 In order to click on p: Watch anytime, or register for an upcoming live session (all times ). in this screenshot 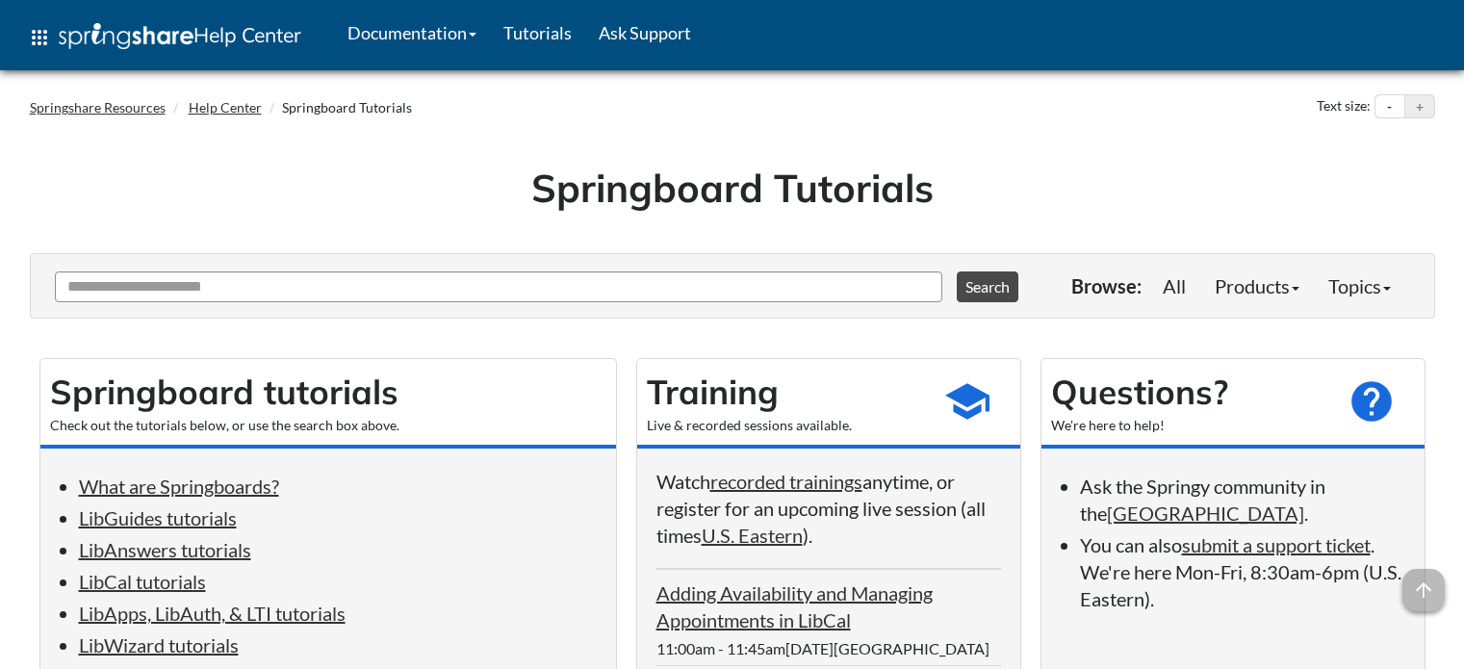, I will do `click(829, 508)`.